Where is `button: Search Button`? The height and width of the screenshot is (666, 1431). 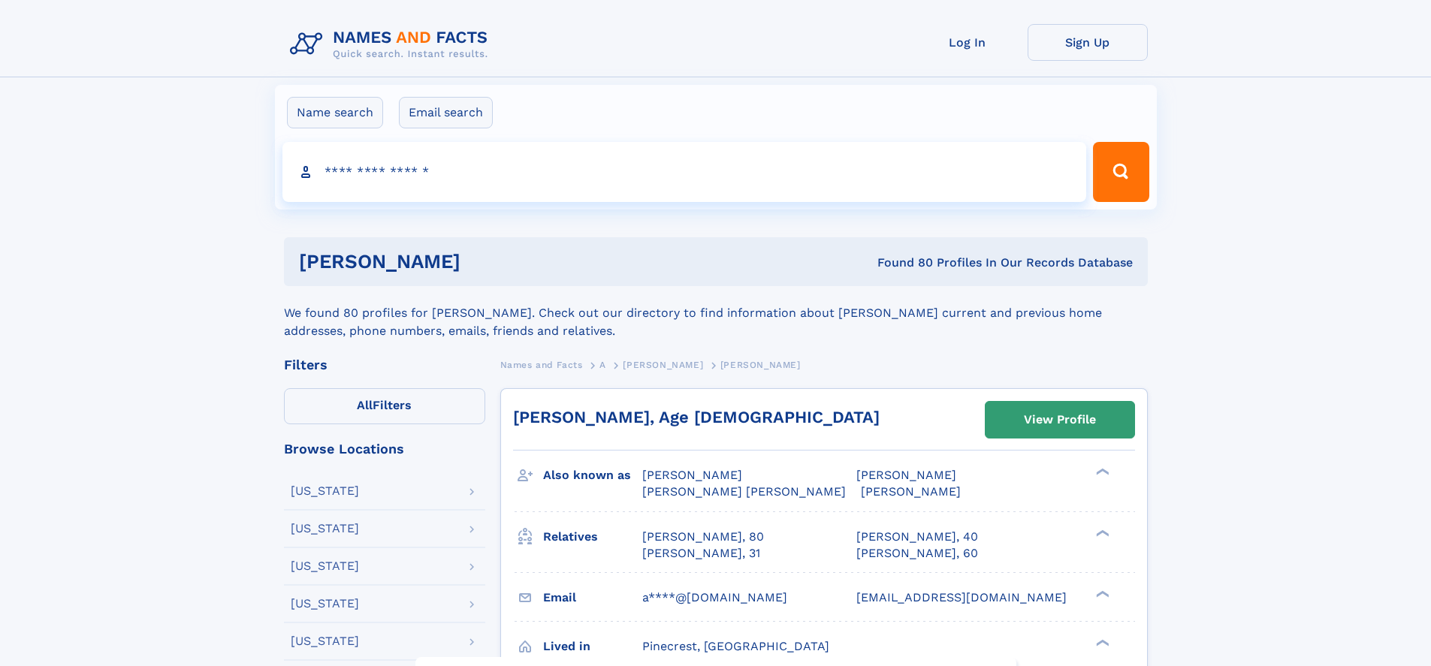 button: Search Button is located at coordinates (1120, 172).